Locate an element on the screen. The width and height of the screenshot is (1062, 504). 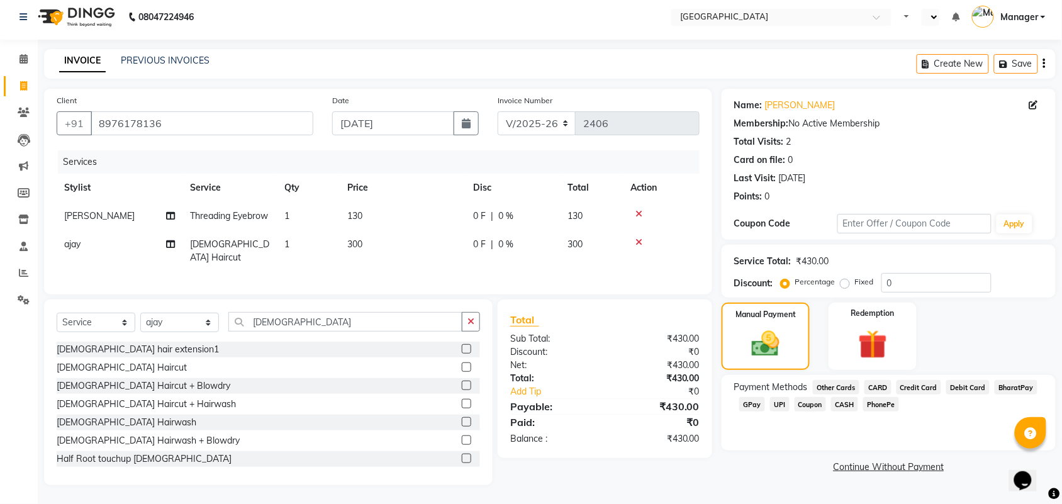
span: Credit Card is located at coordinates (919, 387).